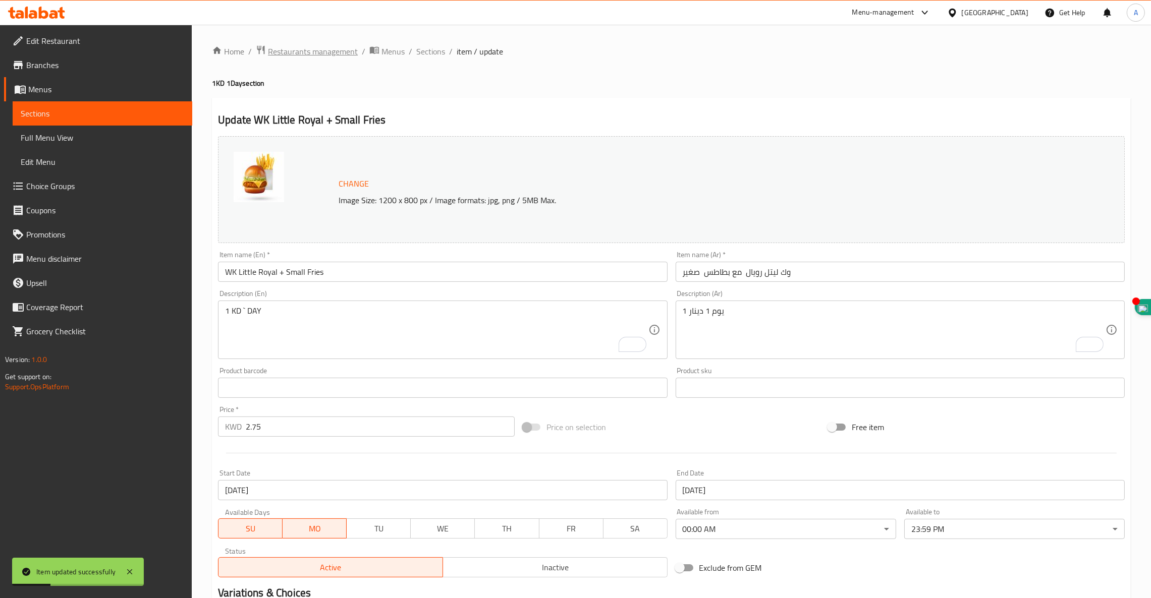 Image resolution: width=1151 pixels, height=598 pixels. Describe the element at coordinates (442, 388) in the screenshot. I see `input: Please enter product barcode` at that location.